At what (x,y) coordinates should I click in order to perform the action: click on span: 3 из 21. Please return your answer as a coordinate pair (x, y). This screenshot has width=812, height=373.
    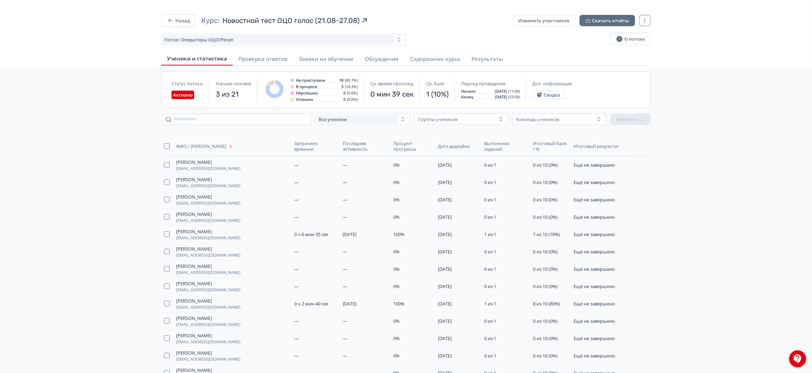
    Looking at the image, I should click on (233, 94).